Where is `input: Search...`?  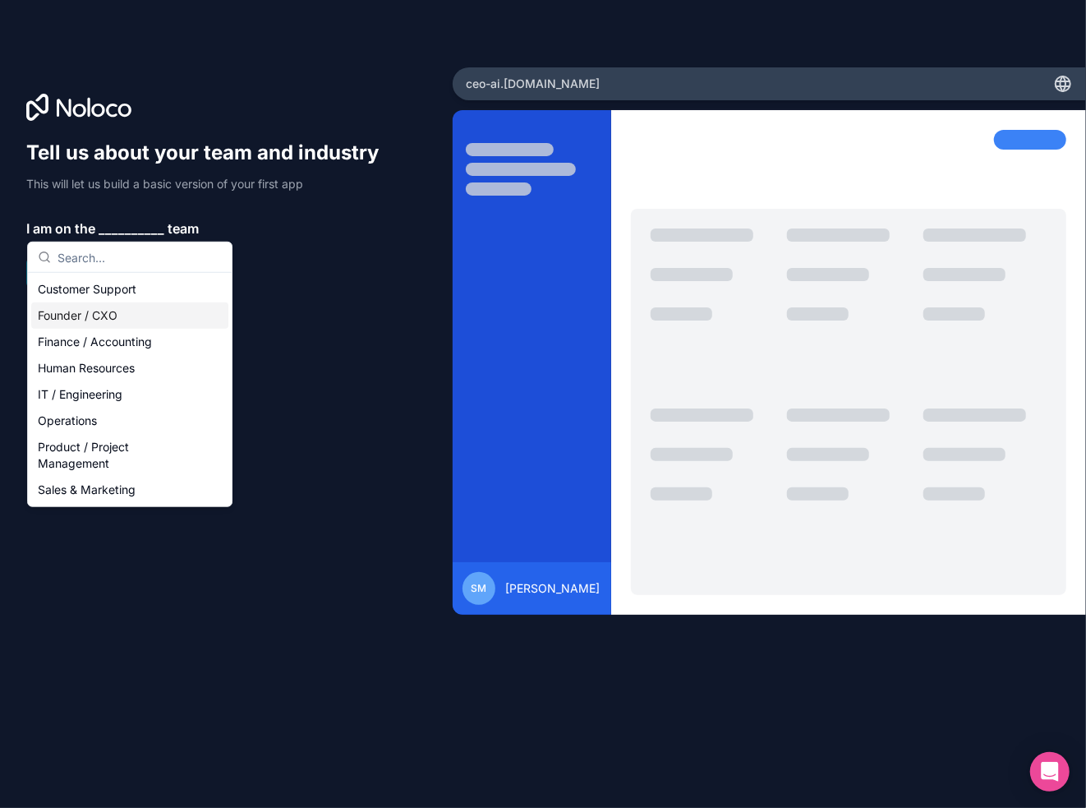 input: Search... is located at coordinates (140, 257).